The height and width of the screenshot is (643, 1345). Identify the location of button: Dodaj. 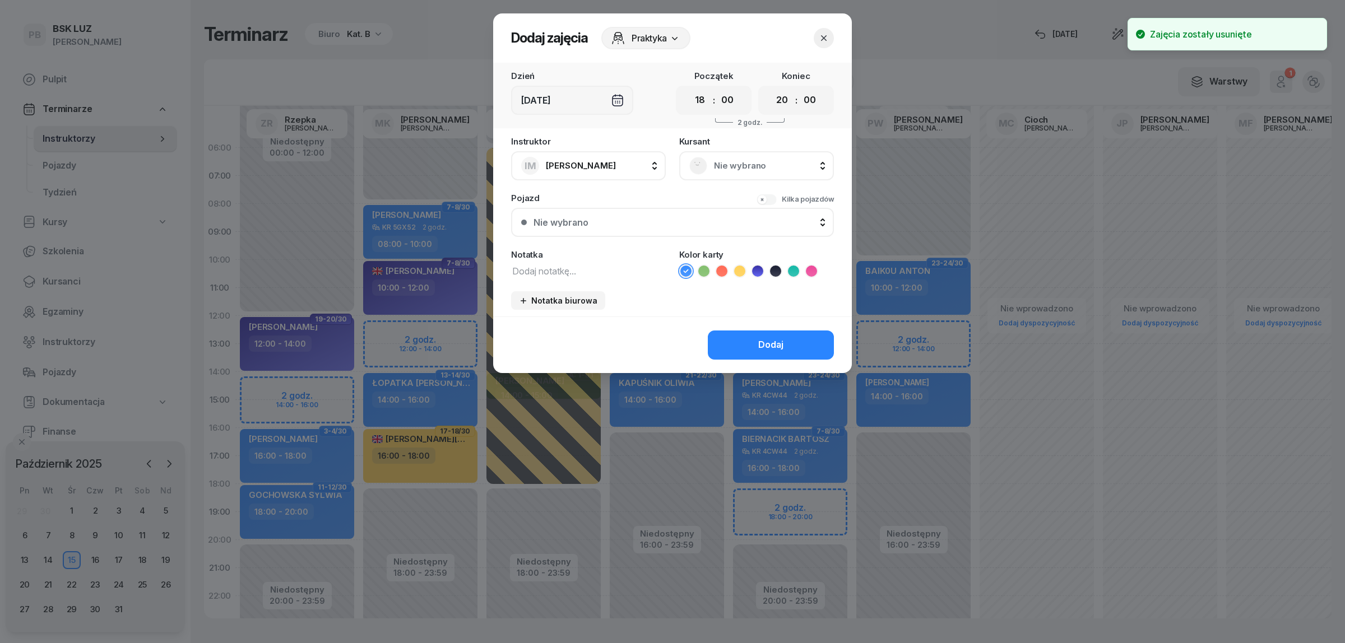
(770, 345).